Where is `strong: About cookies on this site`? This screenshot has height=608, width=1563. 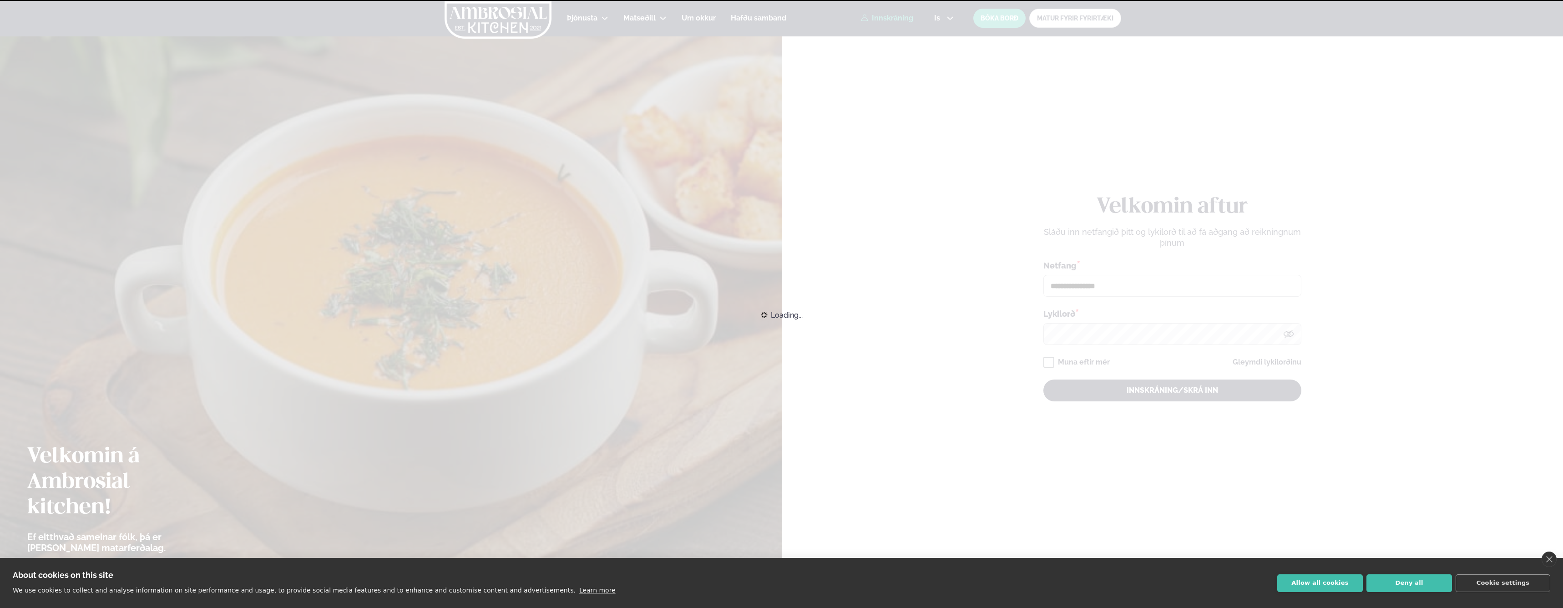 strong: About cookies on this site is located at coordinates (63, 575).